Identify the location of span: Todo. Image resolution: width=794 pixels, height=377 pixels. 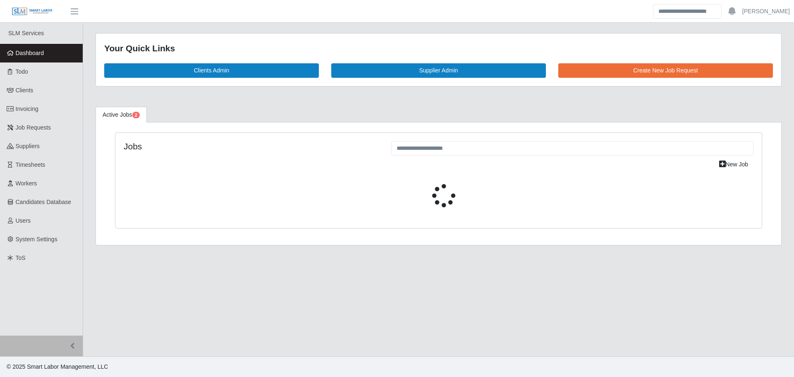
(22, 72).